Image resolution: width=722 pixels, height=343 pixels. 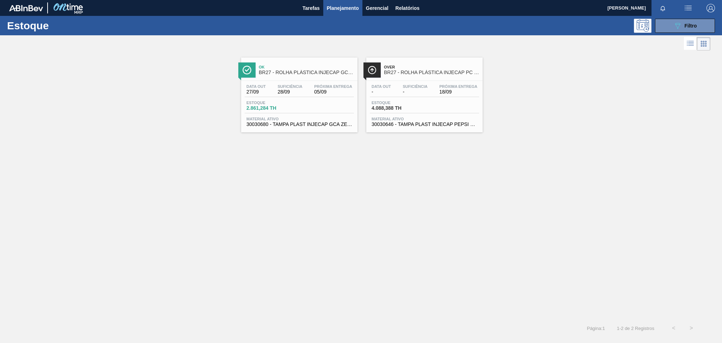 What do you see at coordinates (60, 25) in the screenshot?
I see `h1: Estoque` at bounding box center [60, 25].